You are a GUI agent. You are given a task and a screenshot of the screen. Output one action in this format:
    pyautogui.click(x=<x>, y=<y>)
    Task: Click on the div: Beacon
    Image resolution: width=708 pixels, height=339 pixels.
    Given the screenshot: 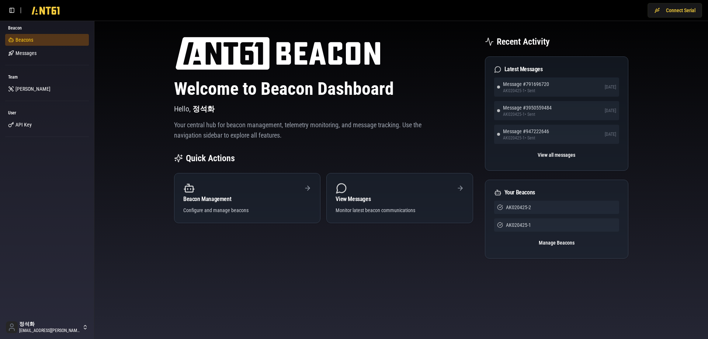 What is the action you would take?
    pyautogui.click(x=47, y=28)
    